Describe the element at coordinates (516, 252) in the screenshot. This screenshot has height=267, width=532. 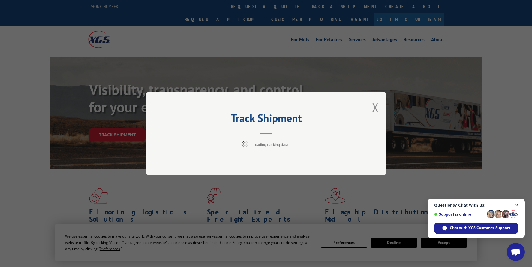
I see `div: Open chat` at that location.